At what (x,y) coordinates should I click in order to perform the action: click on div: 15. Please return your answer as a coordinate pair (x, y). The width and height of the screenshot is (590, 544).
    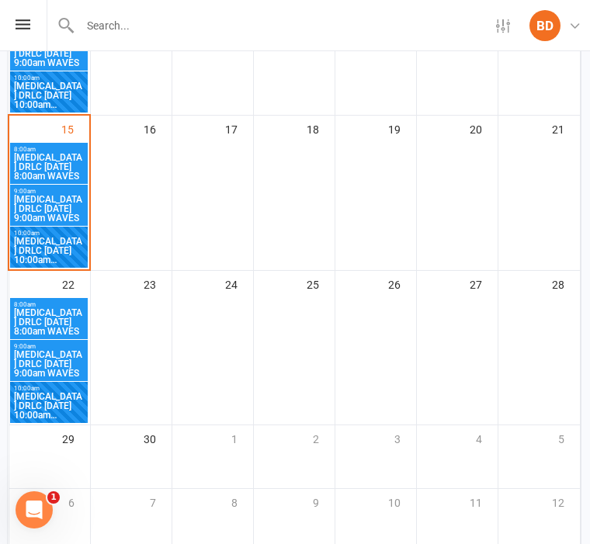
    Looking at the image, I should click on (75, 128).